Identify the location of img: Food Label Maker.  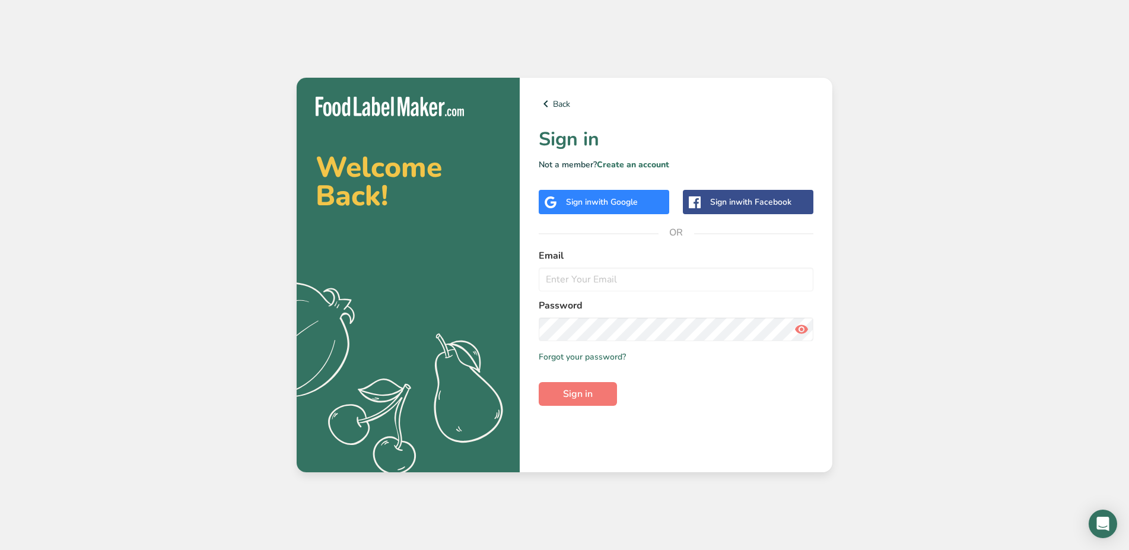
(390, 106).